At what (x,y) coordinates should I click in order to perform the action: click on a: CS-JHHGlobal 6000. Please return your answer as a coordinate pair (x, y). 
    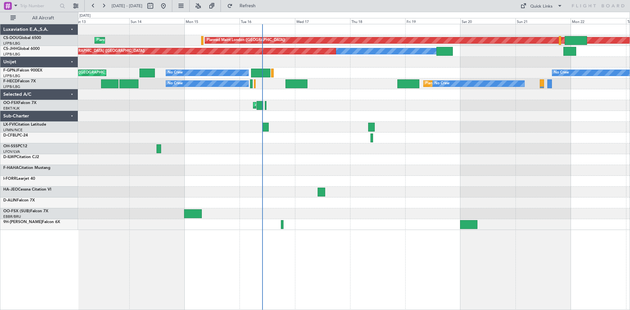
    Looking at the image, I should click on (21, 49).